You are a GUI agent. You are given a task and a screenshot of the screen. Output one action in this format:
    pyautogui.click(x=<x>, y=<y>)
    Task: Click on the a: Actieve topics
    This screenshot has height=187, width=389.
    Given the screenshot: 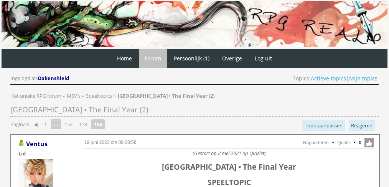 What is the action you would take?
    pyautogui.click(x=329, y=78)
    